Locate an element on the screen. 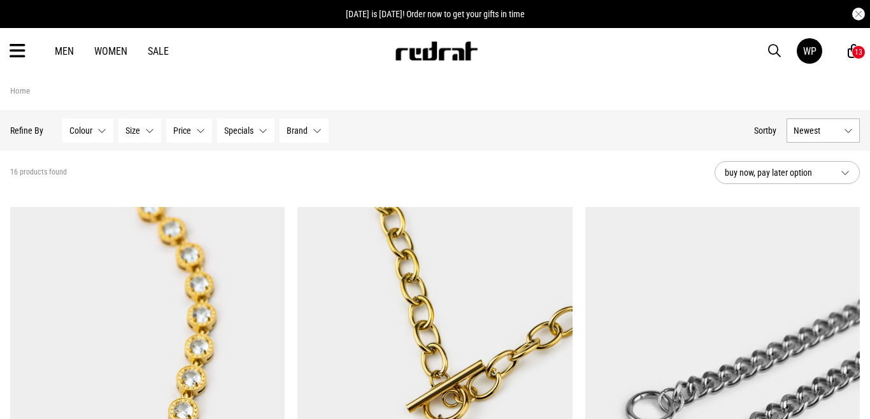  a: Women is located at coordinates (111, 51).